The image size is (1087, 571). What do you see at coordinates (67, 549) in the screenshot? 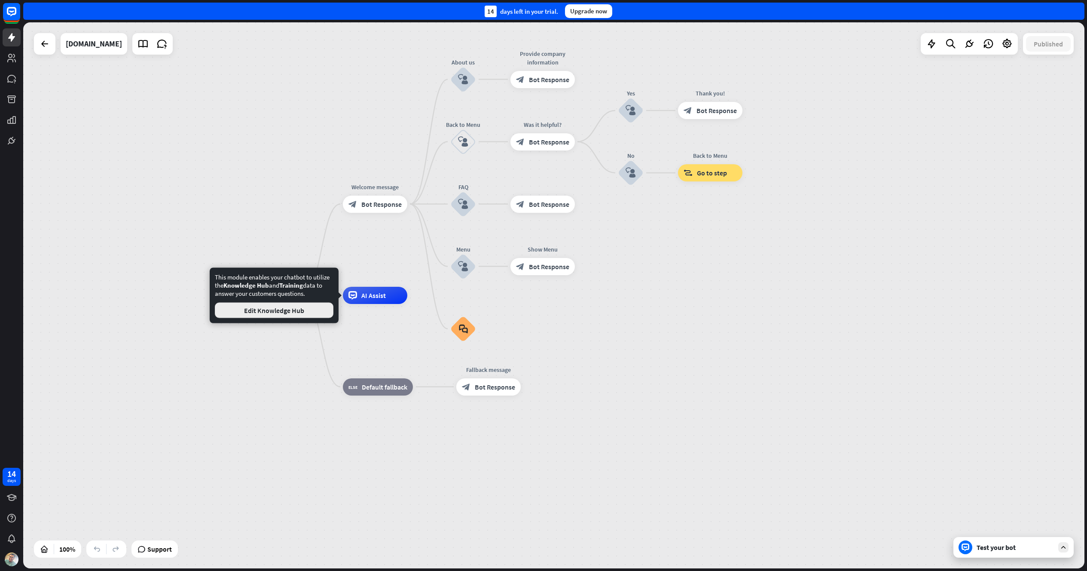
I see `div: 100%` at bounding box center [67, 549].